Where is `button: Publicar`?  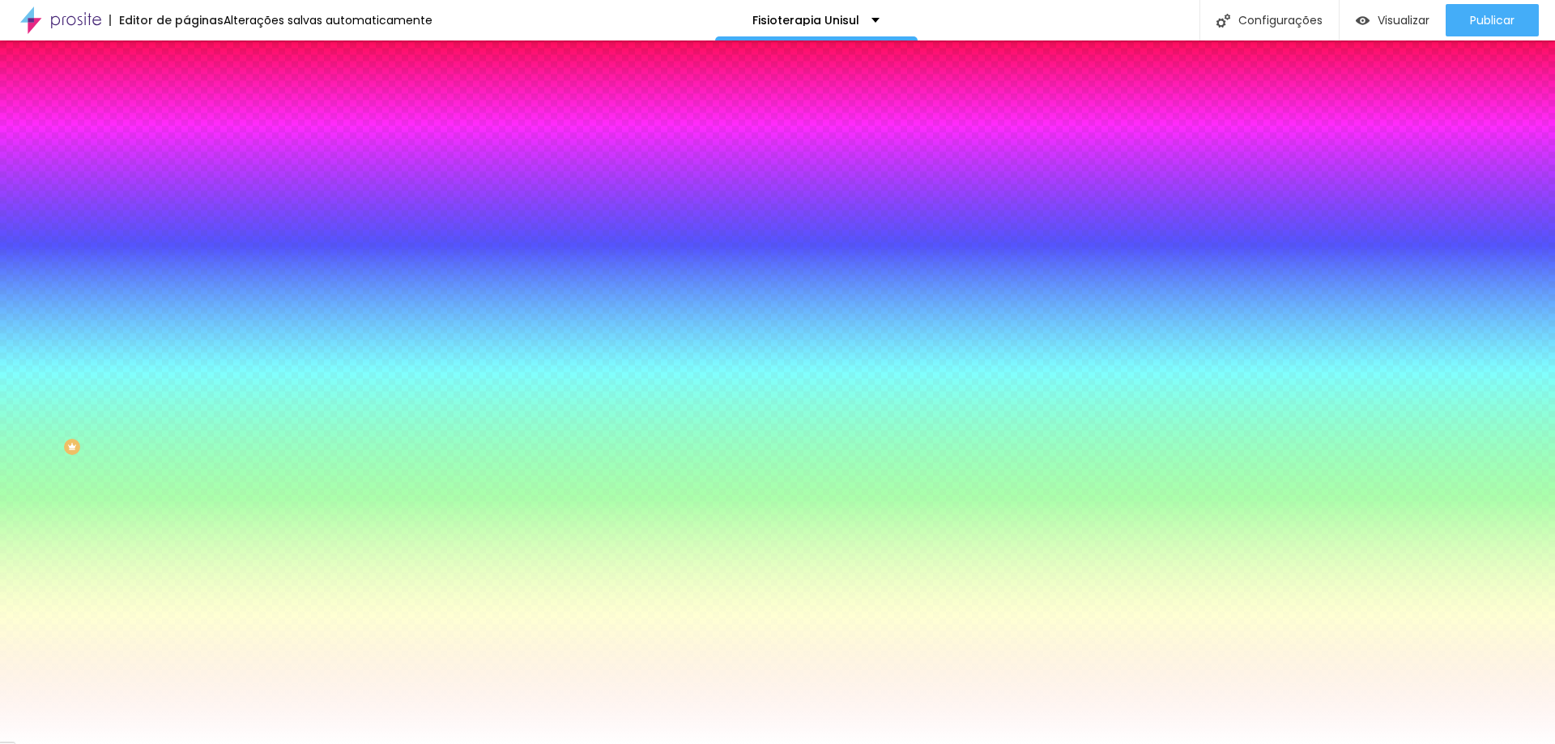 button: Publicar is located at coordinates (1492, 20).